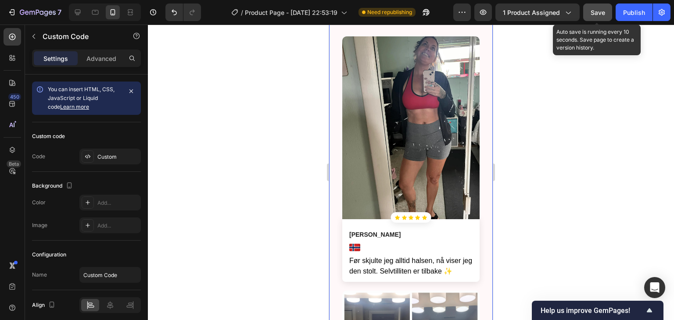 Image resolution: width=674 pixels, height=320 pixels. I want to click on div: Custom, so click(118, 157).